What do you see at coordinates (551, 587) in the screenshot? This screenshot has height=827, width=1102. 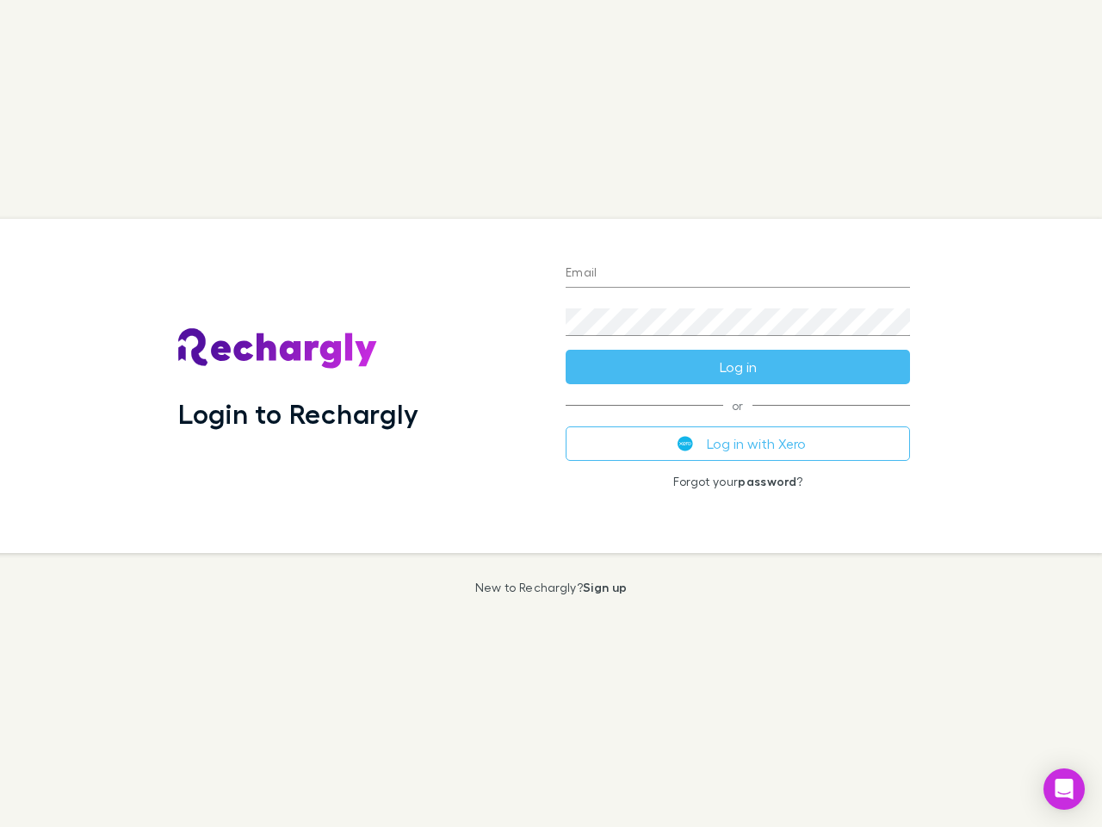 I see `p: New to Rechargly?` at bounding box center [551, 587].